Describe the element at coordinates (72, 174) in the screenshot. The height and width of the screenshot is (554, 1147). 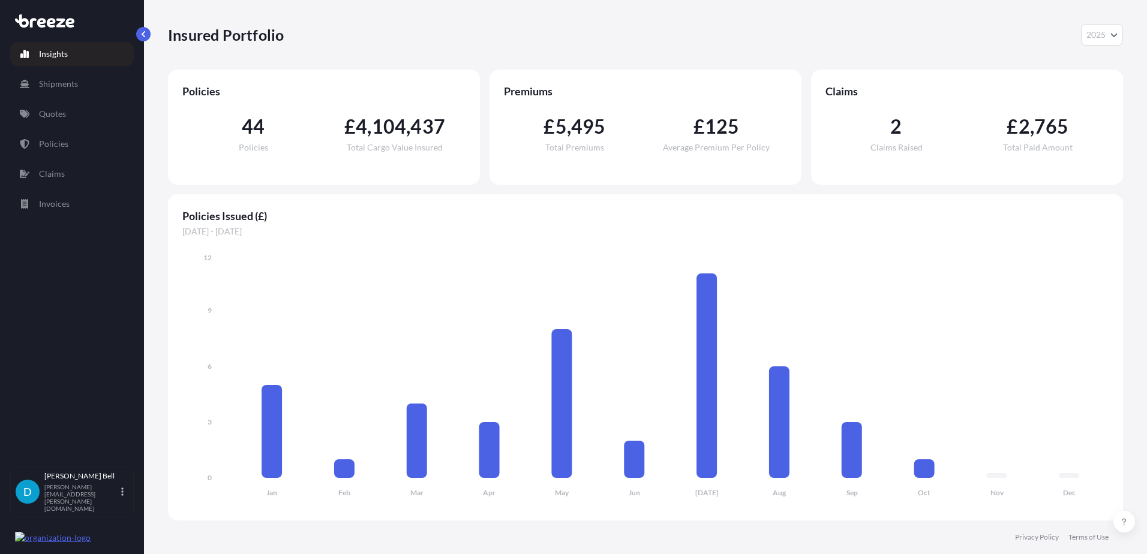
I see `a: Claims` at that location.